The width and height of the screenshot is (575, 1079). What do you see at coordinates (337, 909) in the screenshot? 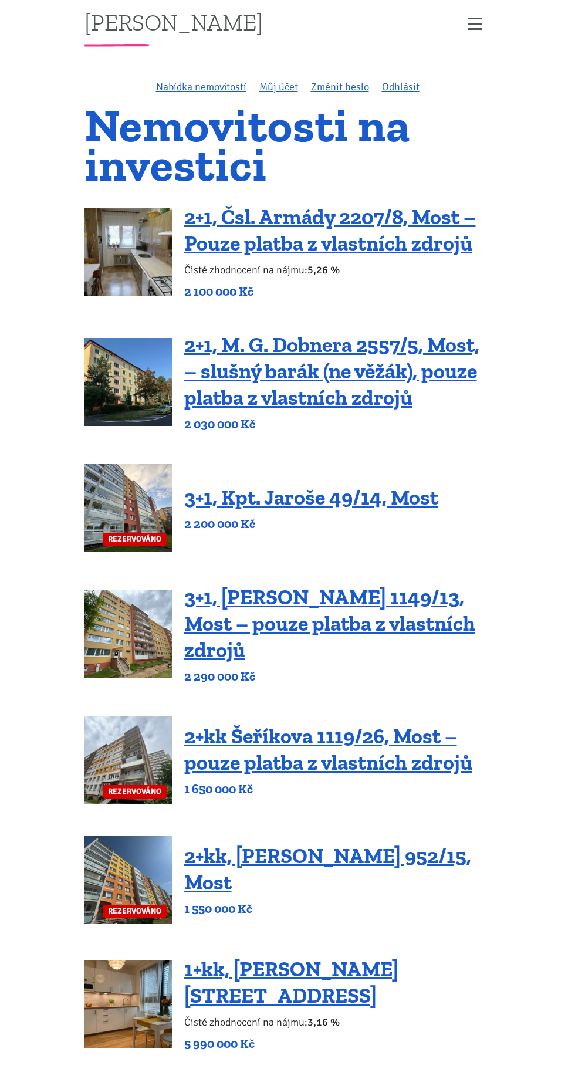
I see `p: 1 550 000 Kč` at bounding box center [337, 909].